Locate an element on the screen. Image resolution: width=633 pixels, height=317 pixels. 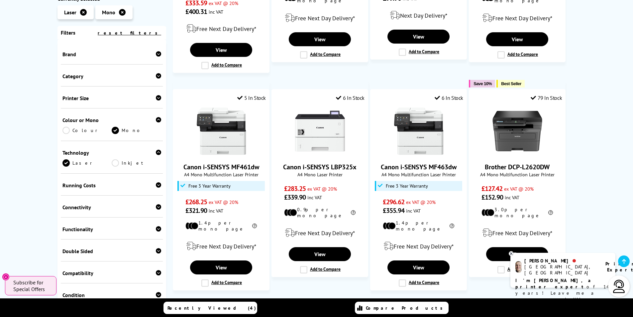
div: Condition is located at coordinates (112, 295).